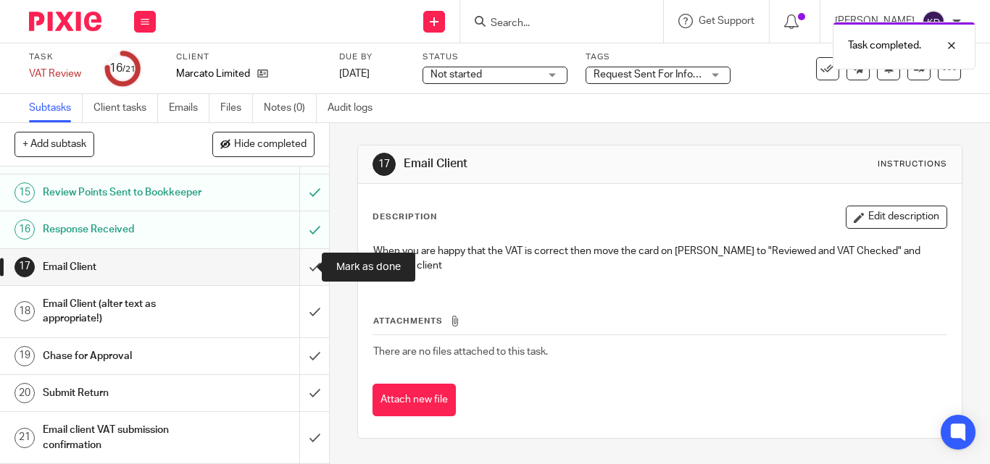 This screenshot has height=464, width=990. I want to click on div: 15, so click(25, 193).